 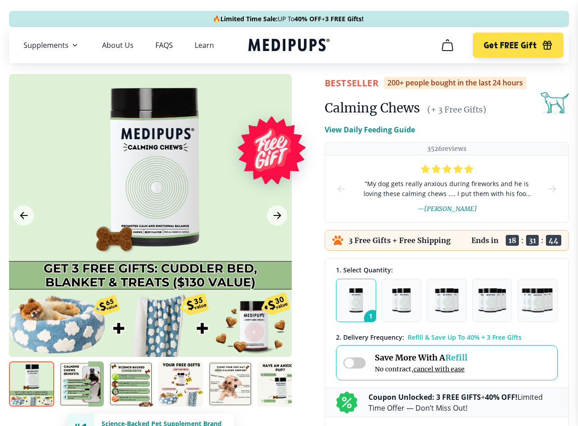 I want to click on span: 31, so click(x=532, y=240).